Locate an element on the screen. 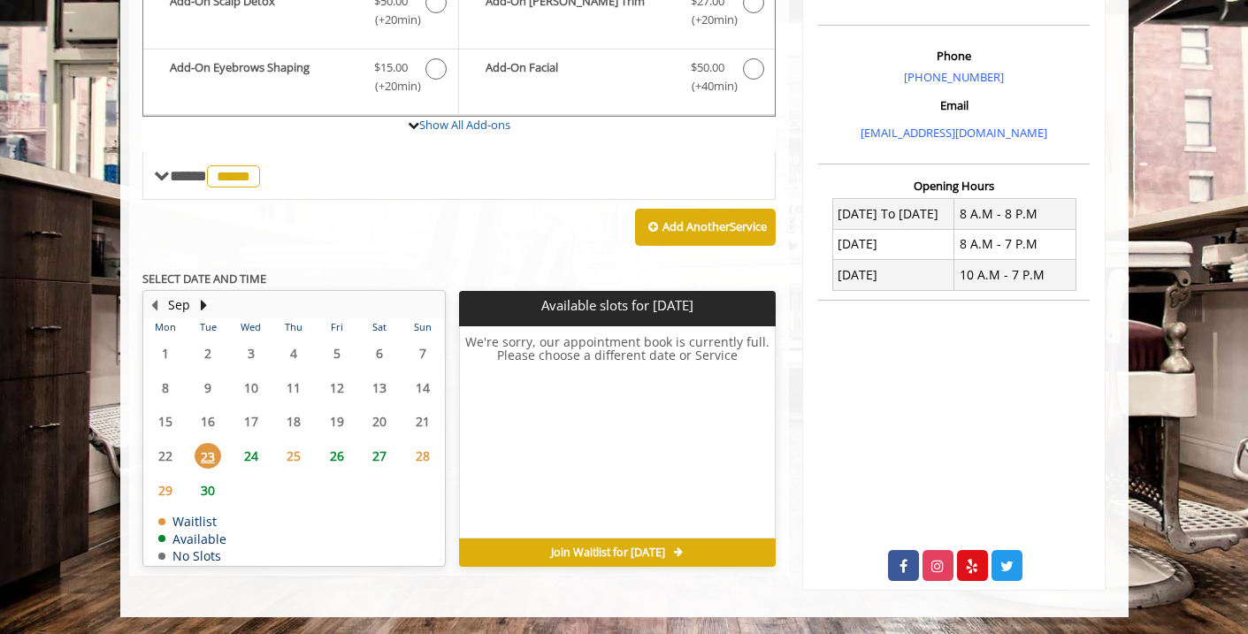 This screenshot has height=634, width=1248. button: Add AnotherService is located at coordinates (705, 227).